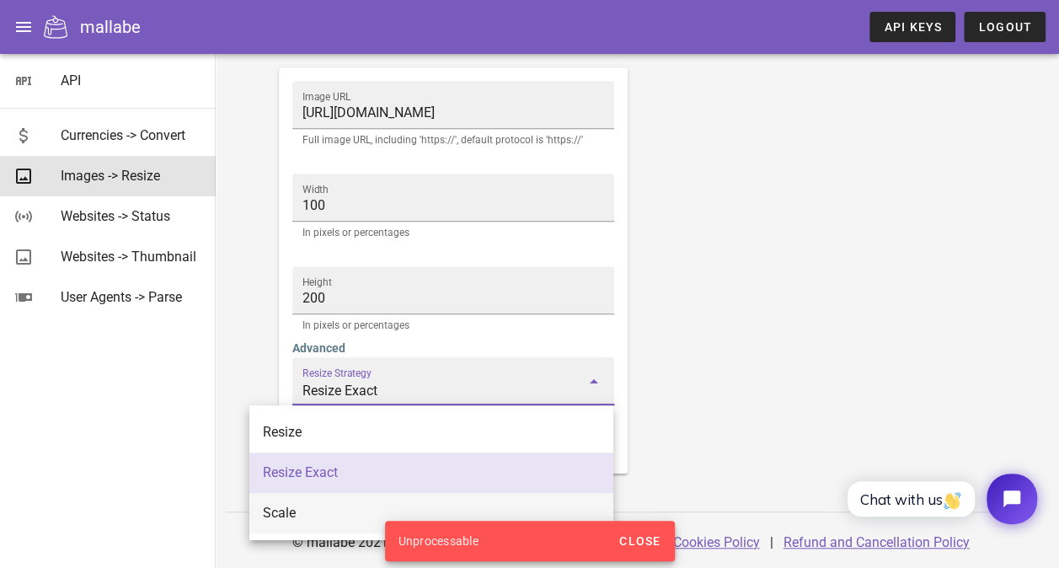 This screenshot has height=568, width=1059. Describe the element at coordinates (1004, 27) in the screenshot. I see `span: Logout` at that location.